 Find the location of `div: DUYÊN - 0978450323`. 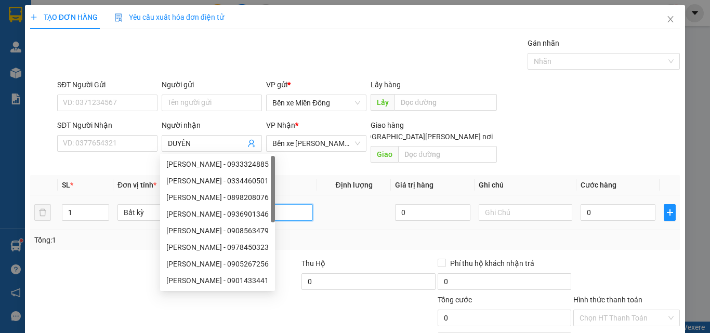

div: DUYÊN - 0978450323 is located at coordinates (217, 247).